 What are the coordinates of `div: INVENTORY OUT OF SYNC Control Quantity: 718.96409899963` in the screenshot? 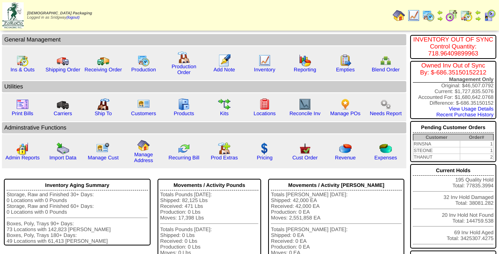 It's located at (453, 47).